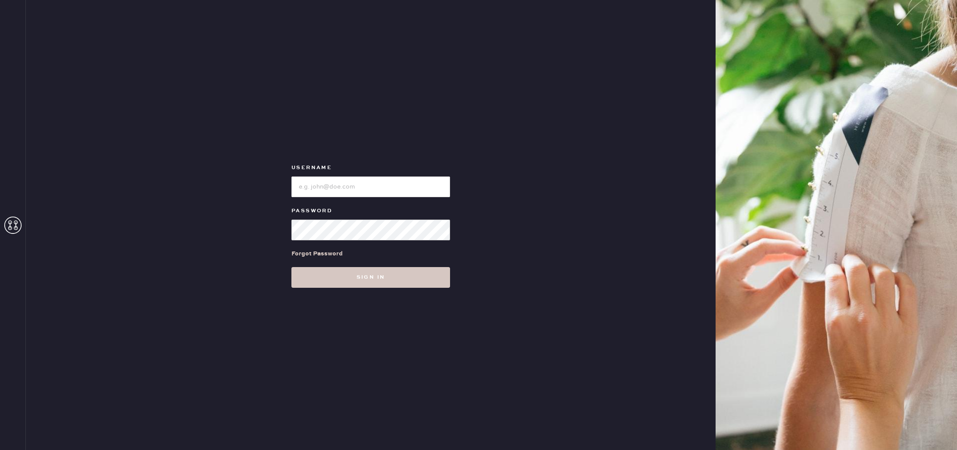 The height and width of the screenshot is (450, 957). Describe the element at coordinates (371, 277) in the screenshot. I see `button: Sign in` at that location.